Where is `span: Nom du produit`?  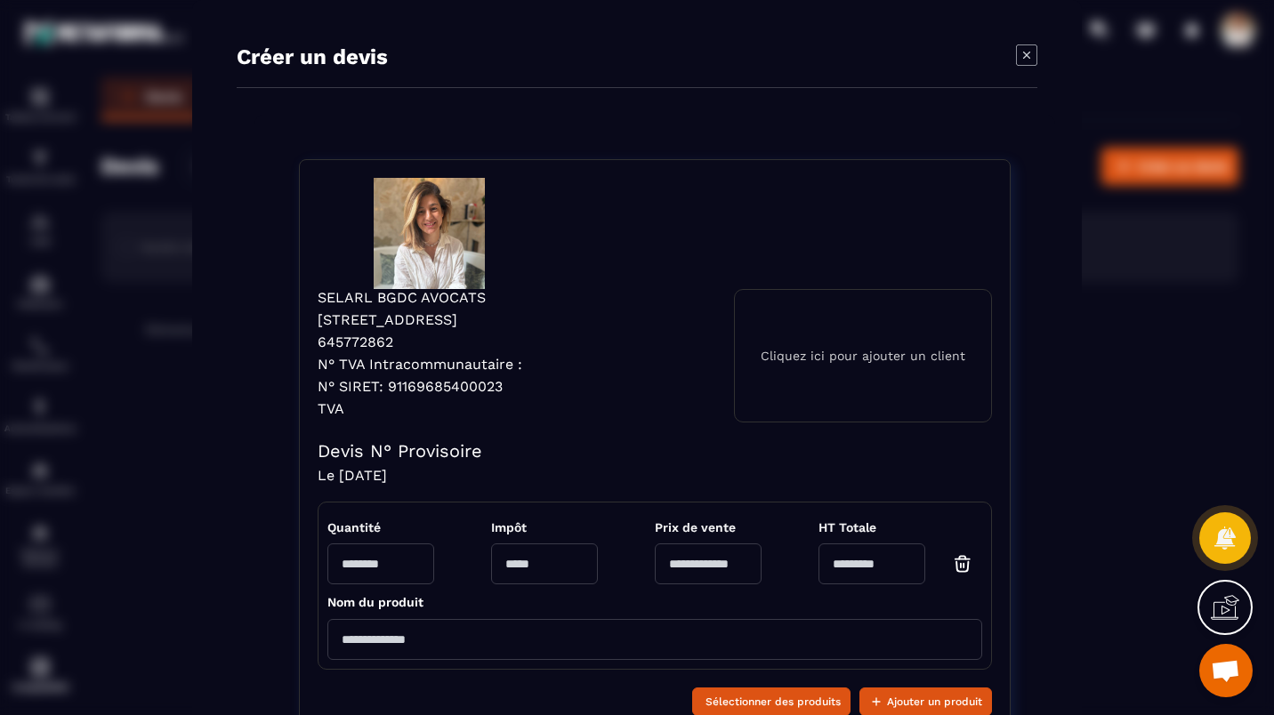 span: Nom du produit is located at coordinates (375, 602).